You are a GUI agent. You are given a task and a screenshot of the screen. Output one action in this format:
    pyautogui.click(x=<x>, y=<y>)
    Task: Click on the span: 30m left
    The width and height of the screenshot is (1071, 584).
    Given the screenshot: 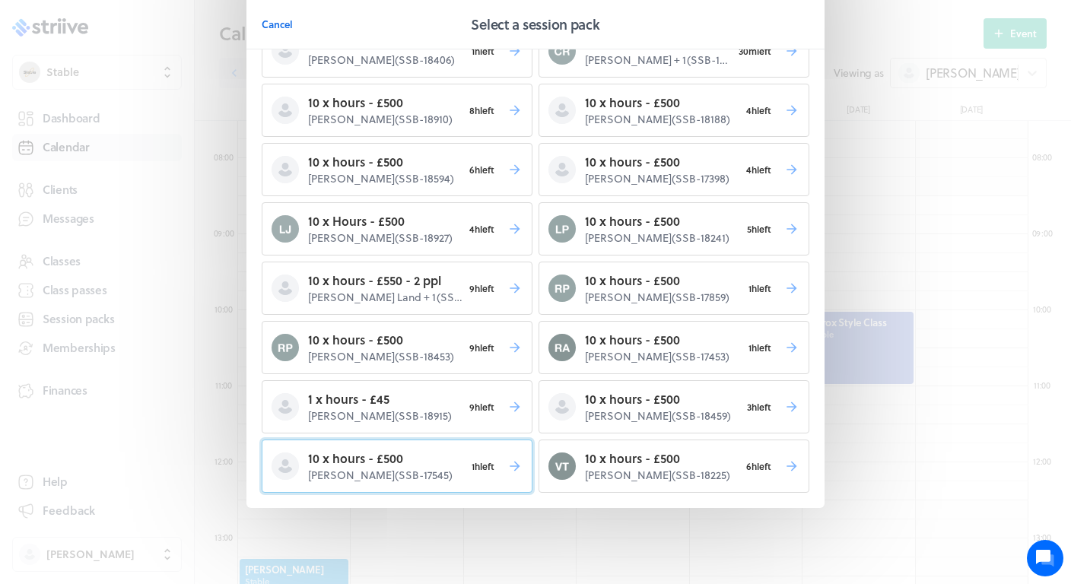 What is the action you would take?
    pyautogui.click(x=754, y=51)
    